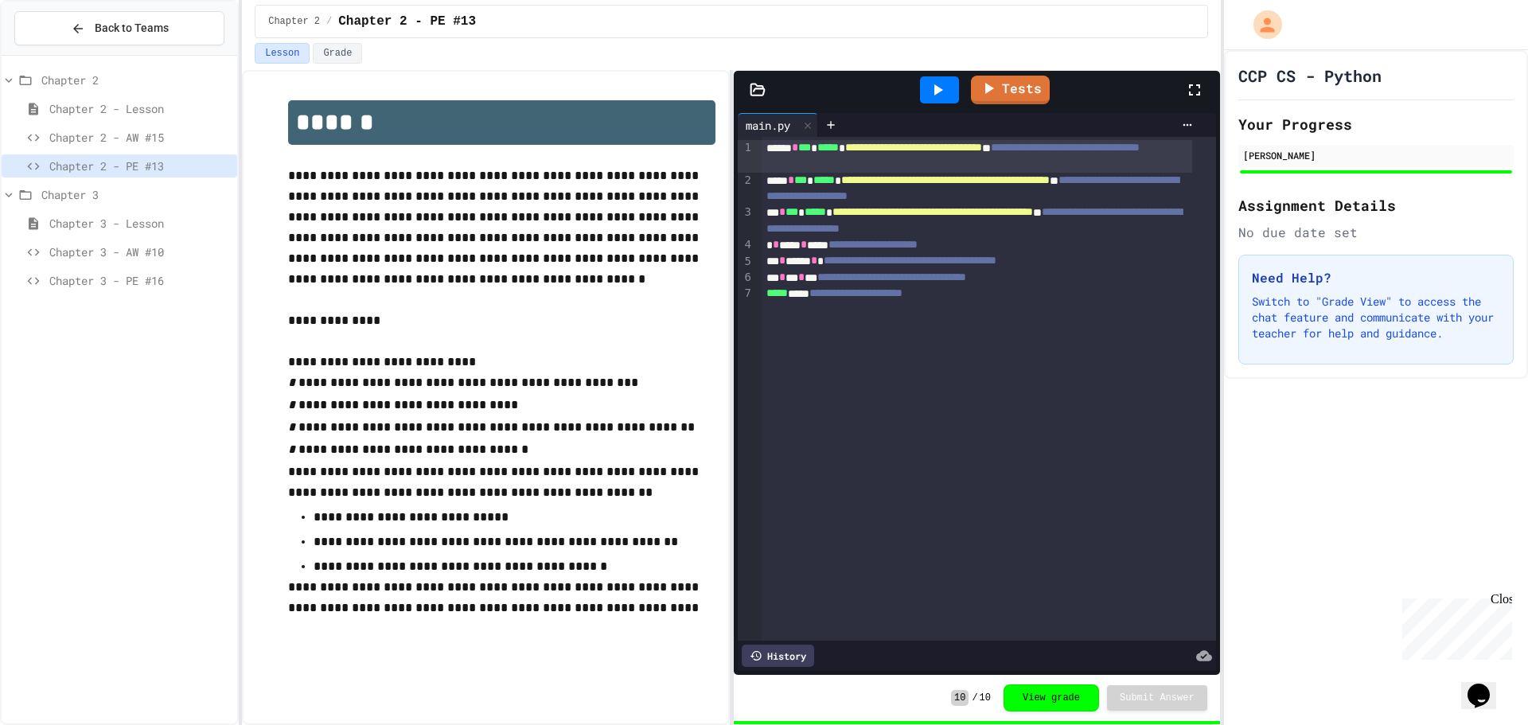 Image resolution: width=1528 pixels, height=725 pixels. Describe the element at coordinates (1376, 205) in the screenshot. I see `h2: Assignment Details` at that location.